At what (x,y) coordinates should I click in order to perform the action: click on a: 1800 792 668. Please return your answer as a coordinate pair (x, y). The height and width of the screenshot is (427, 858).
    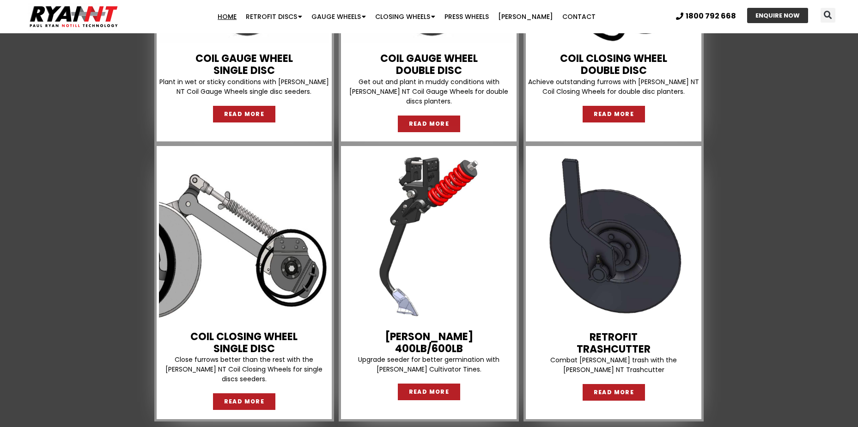
    Looking at the image, I should click on (706, 16).